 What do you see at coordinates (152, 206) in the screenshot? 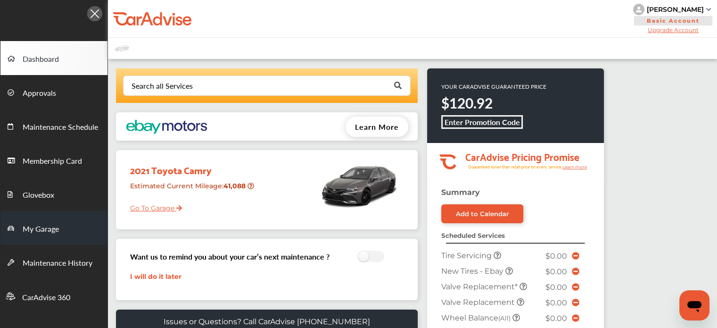
I see `a: Go To Garage` at bounding box center [152, 206].